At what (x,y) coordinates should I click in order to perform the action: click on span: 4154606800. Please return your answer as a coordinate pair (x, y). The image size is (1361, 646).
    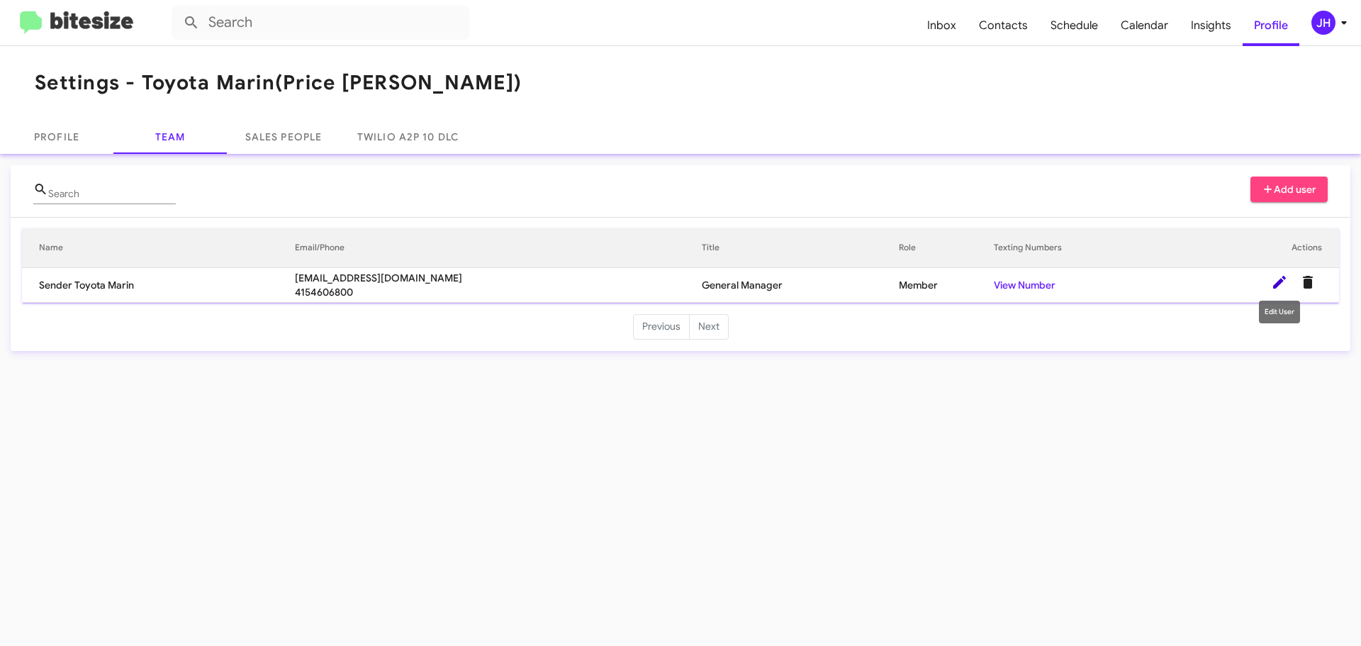
    Looking at the image, I should click on (498, 292).